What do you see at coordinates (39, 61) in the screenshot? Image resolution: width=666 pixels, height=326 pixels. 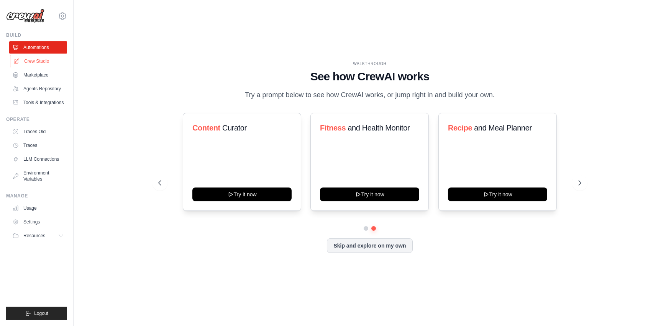 I see `a: Crew Studio` at bounding box center [39, 61].